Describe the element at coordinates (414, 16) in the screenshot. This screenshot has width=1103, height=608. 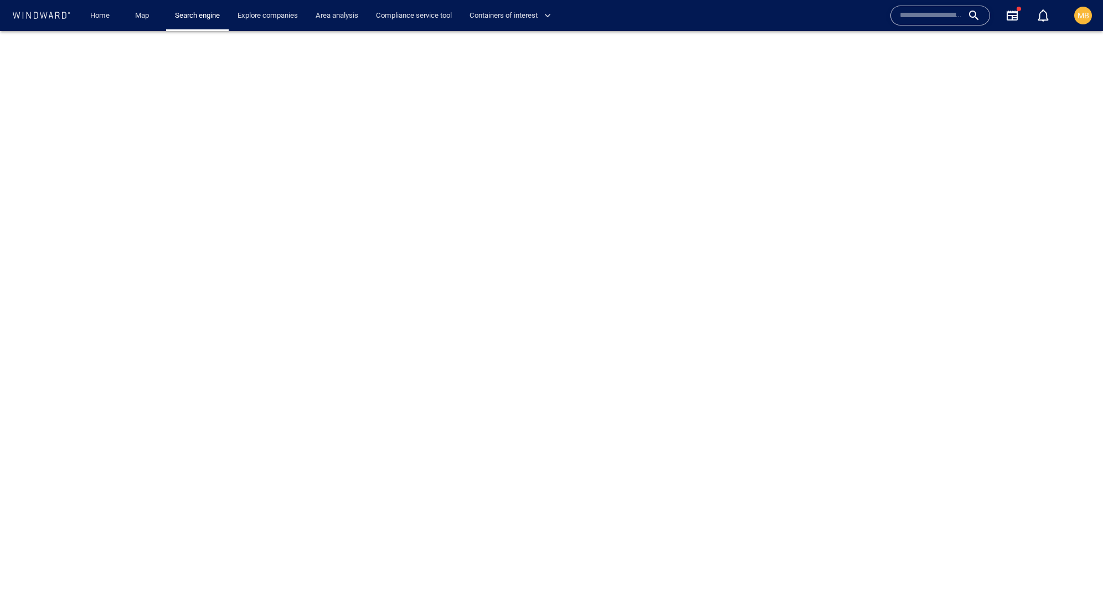
I see `a: Compliance service tool` at that location.